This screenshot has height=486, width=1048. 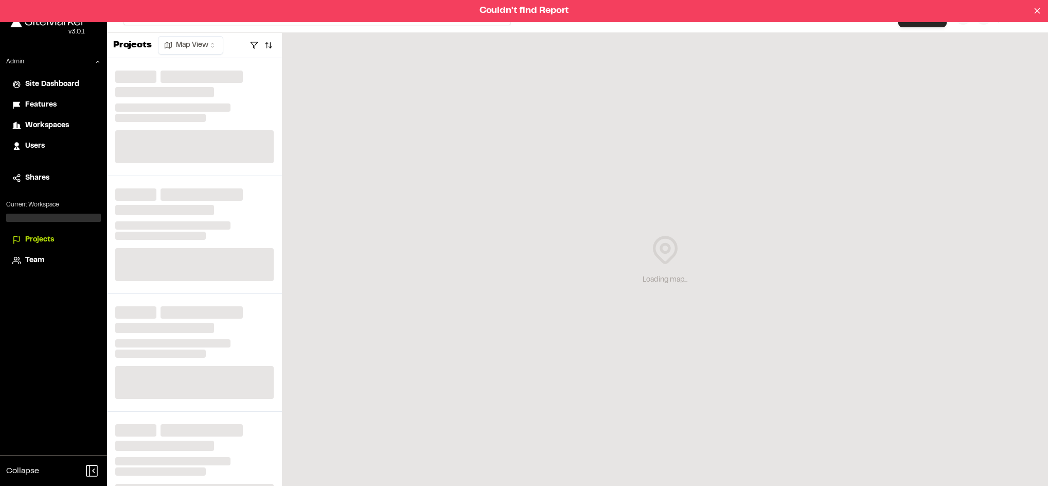 What do you see at coordinates (53, 240) in the screenshot?
I see `a: Projects` at bounding box center [53, 240].